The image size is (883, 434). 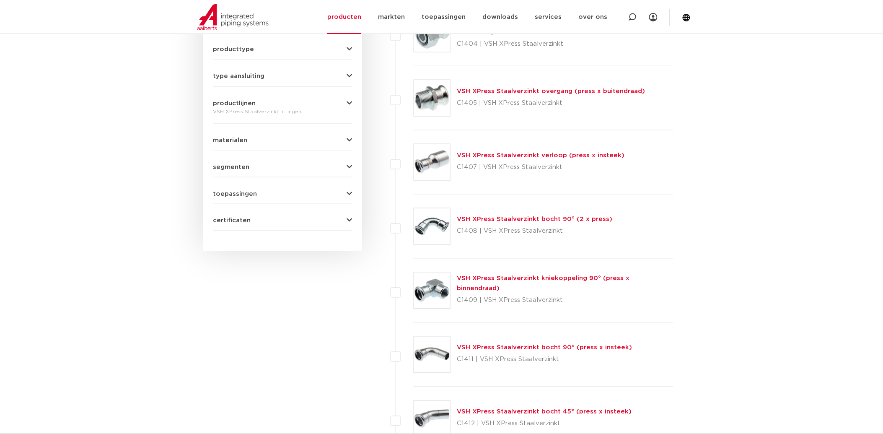 What do you see at coordinates (551, 91) in the screenshot?
I see `a: VSH XPress Staalverzinkt overgang (press x buitendraad)` at bounding box center [551, 91].